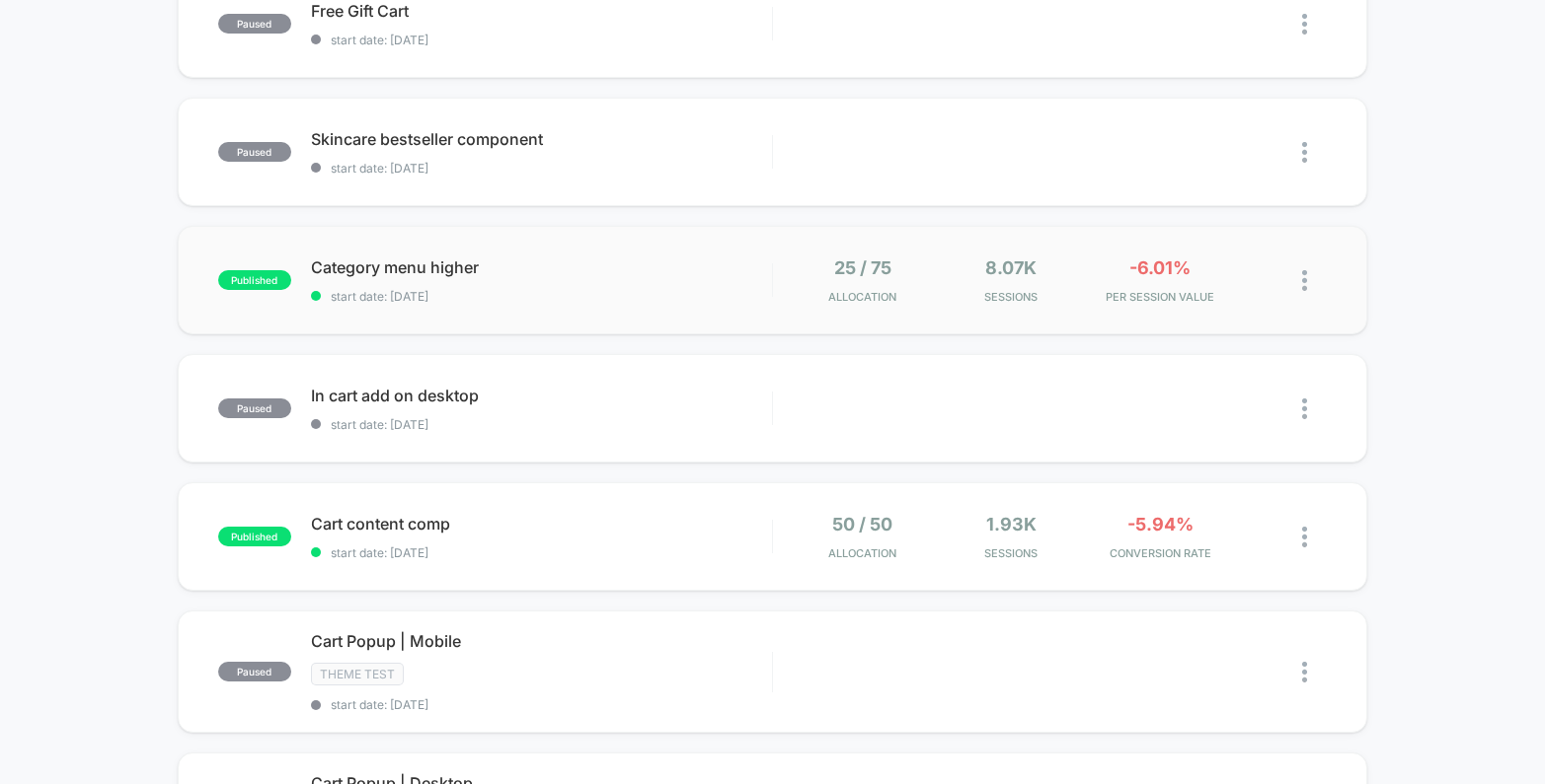 The image size is (1545, 784). I want to click on span: 1.93k, so click(1011, 524).